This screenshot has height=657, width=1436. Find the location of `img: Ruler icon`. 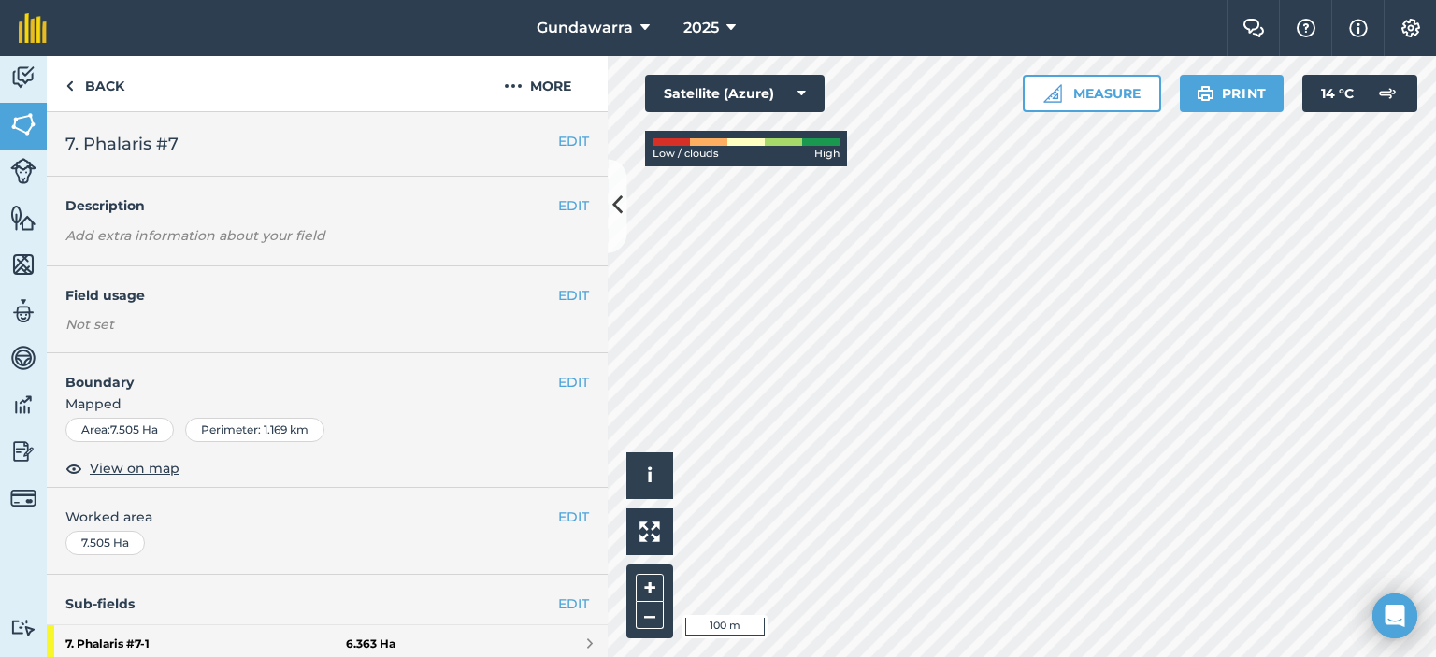

img: Ruler icon is located at coordinates (1053, 93).